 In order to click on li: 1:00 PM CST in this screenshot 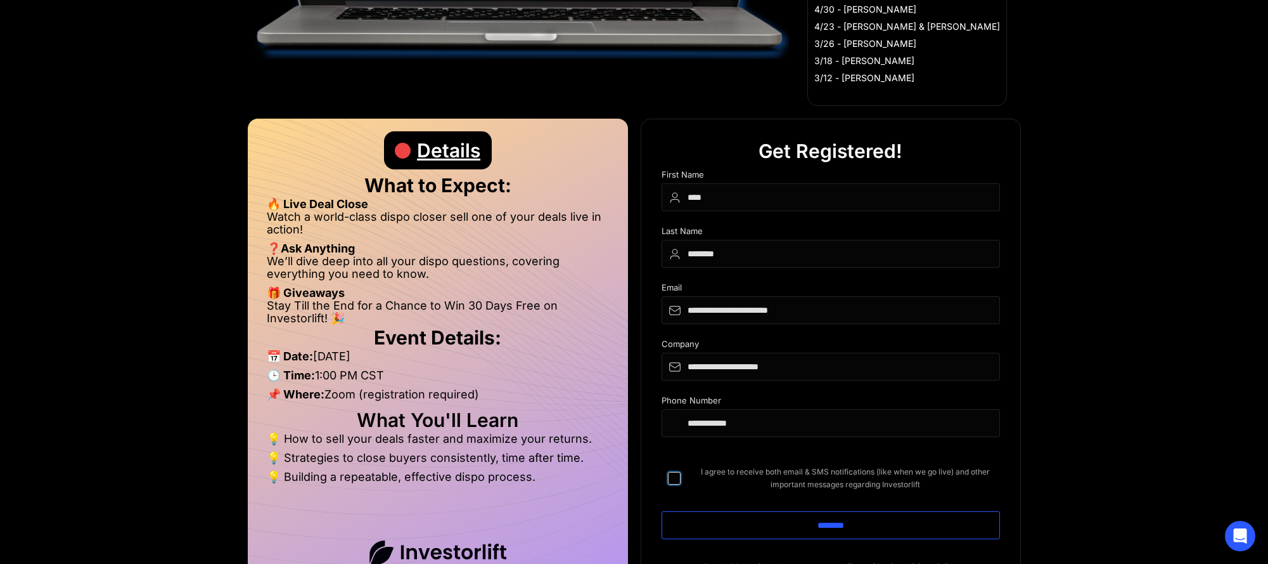, I will do `click(438, 378)`.